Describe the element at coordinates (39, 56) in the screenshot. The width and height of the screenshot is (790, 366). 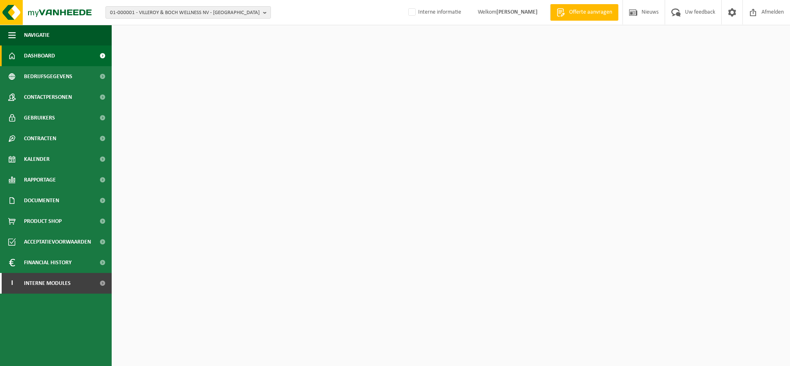
I see `span: Dashboard` at that location.